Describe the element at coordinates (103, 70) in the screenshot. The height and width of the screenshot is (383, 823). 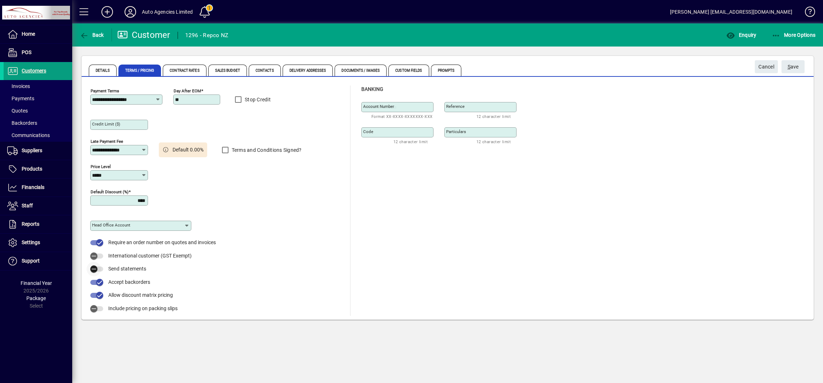
I see `span: Details` at that location.